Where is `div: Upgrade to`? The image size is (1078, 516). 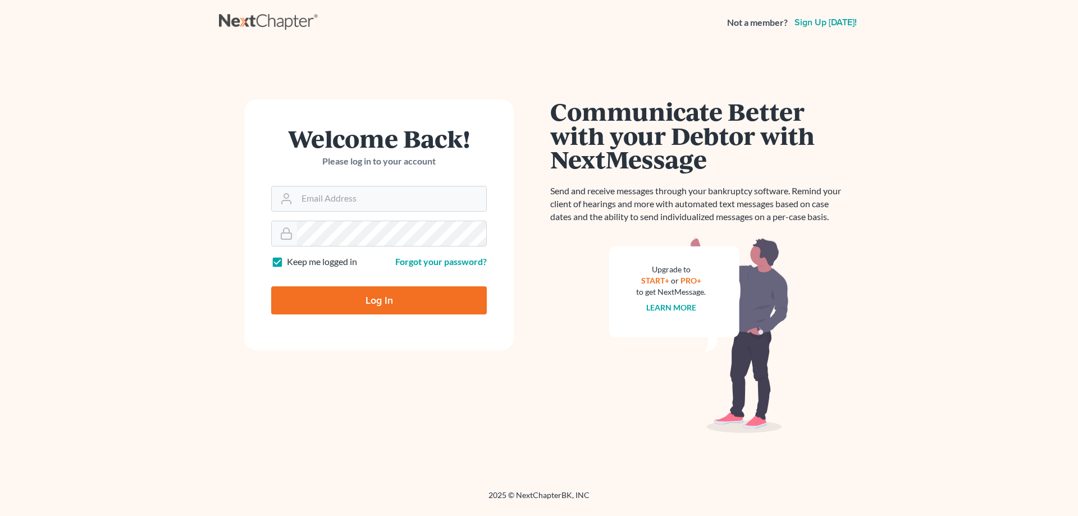
div: Upgrade to is located at coordinates (671, 270).